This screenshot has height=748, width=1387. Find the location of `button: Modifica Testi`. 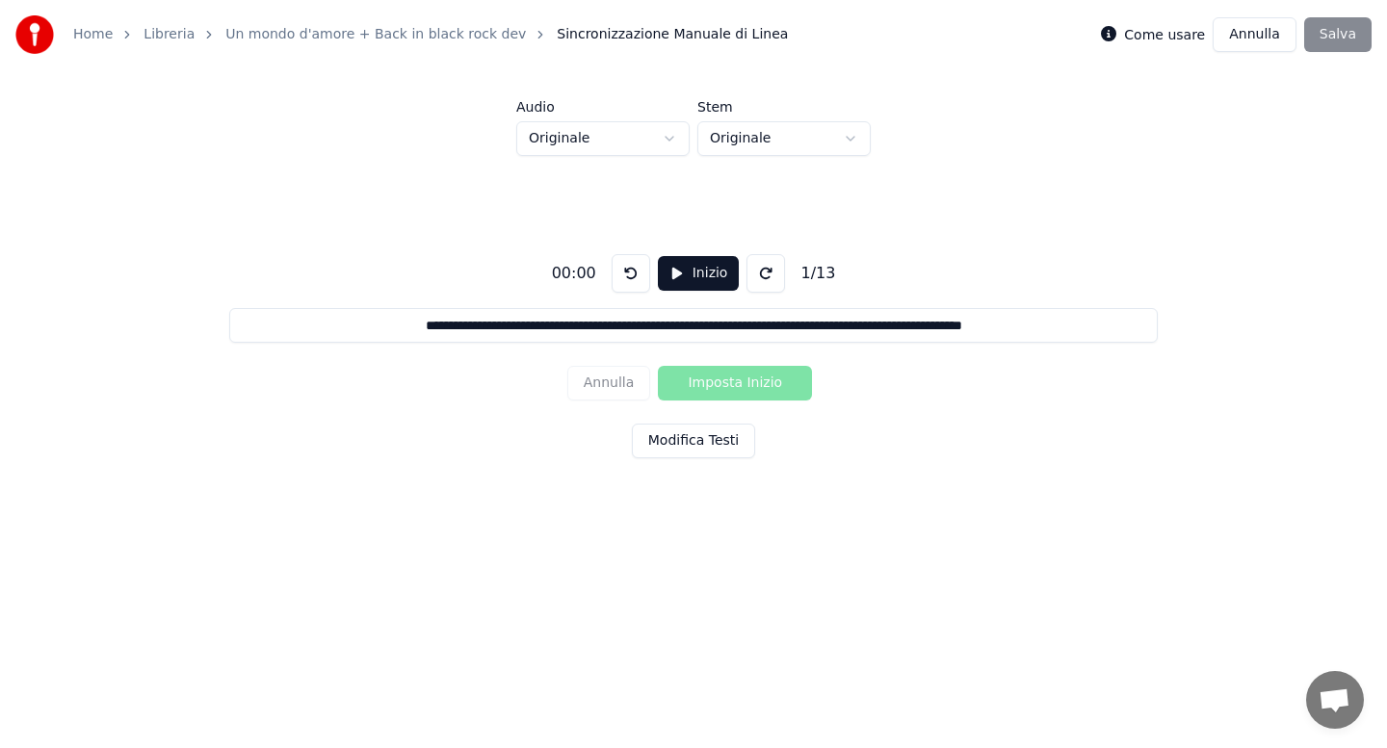

button: Modifica Testi is located at coordinates (694, 441).